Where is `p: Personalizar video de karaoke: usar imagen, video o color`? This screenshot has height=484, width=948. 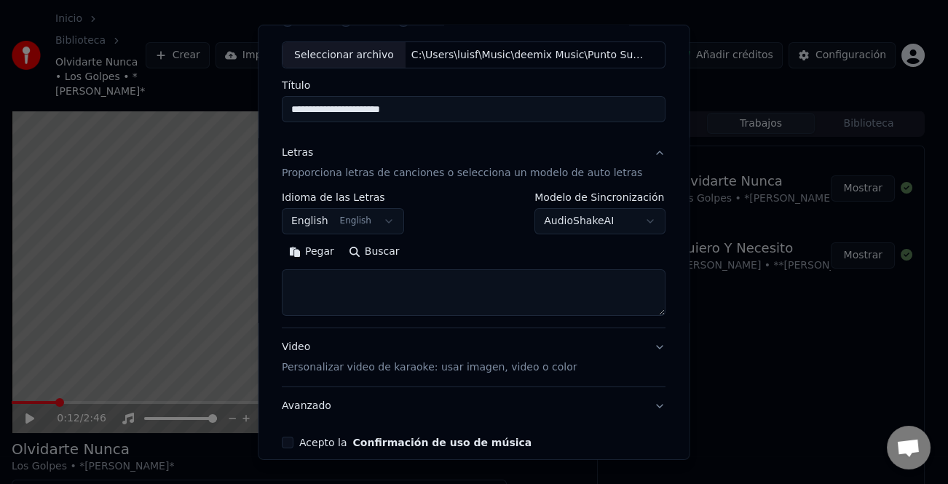
p: Personalizar video de karaoke: usar imagen, video o color is located at coordinates (429, 368).